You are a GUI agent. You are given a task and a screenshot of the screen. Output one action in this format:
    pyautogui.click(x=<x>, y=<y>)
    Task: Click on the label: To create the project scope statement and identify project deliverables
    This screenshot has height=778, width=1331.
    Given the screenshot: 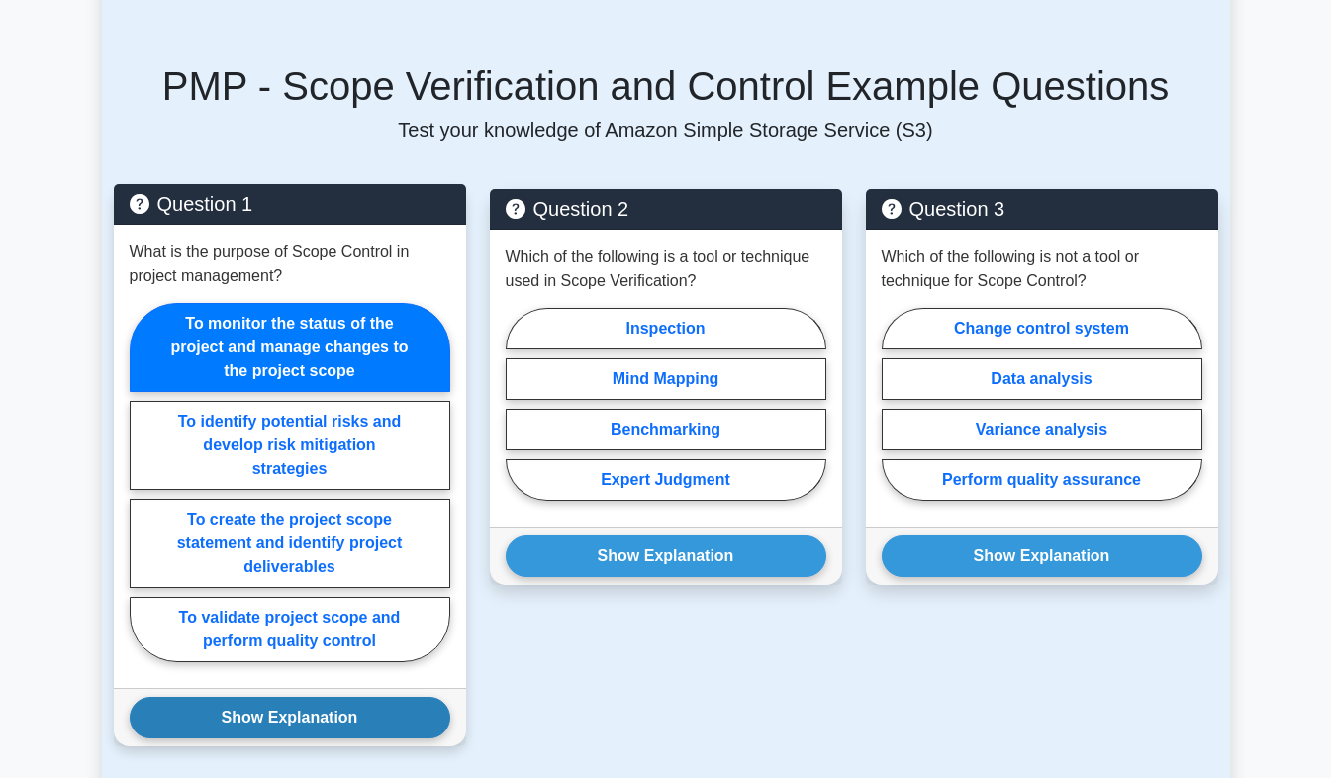 What is the action you would take?
    pyautogui.click(x=290, y=543)
    